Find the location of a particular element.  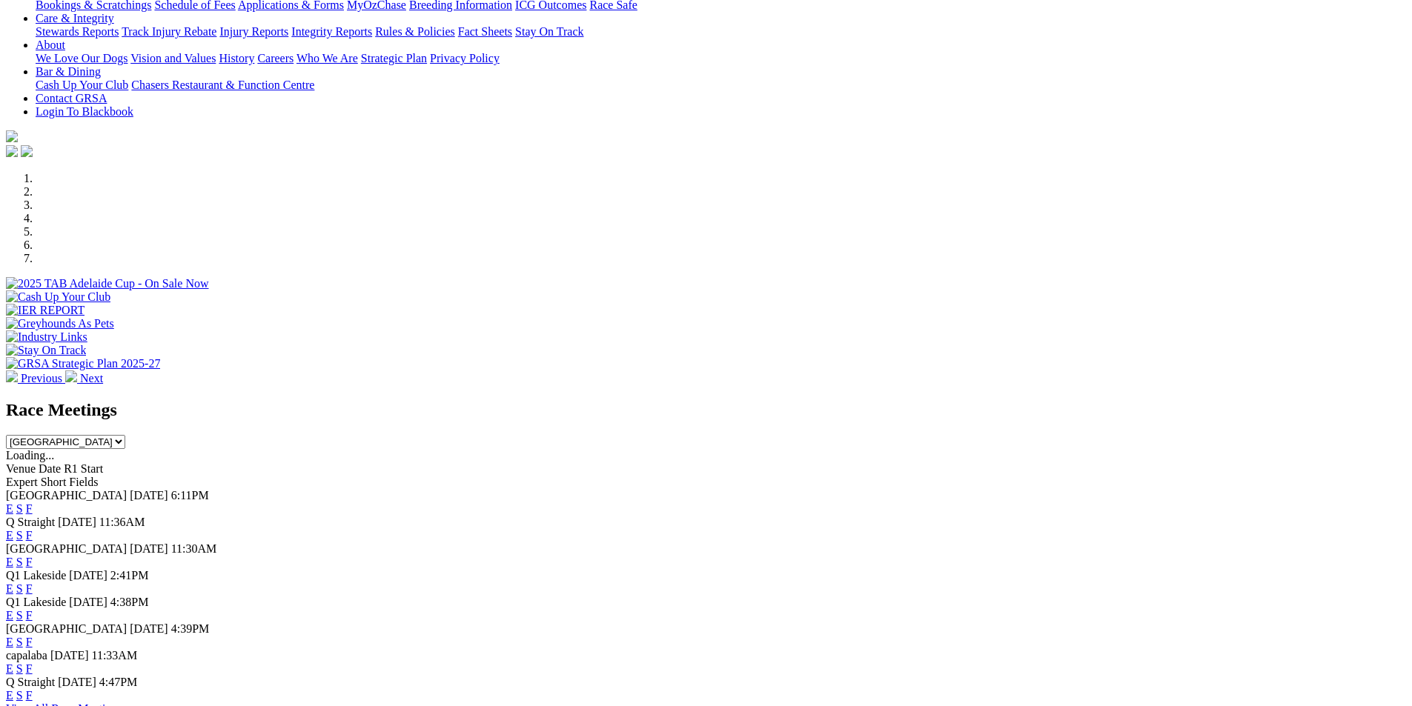

a: Bar & Dining is located at coordinates (68, 71).